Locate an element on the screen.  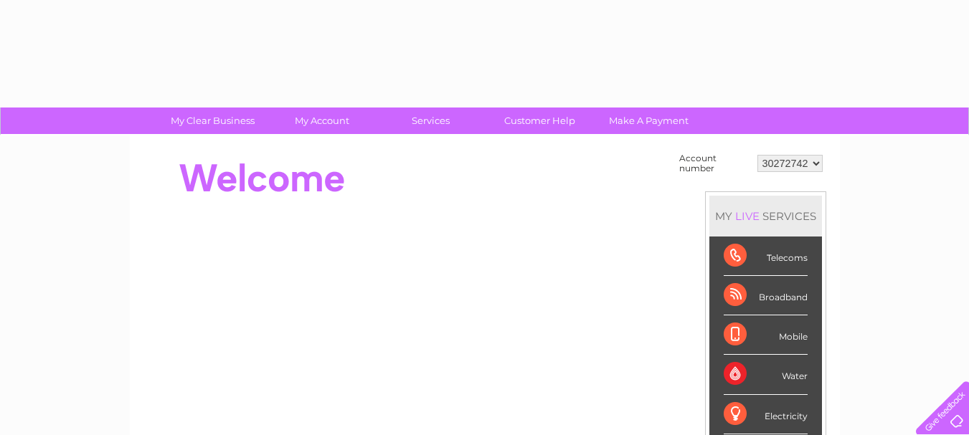
a: Make A Payment is located at coordinates (648, 120).